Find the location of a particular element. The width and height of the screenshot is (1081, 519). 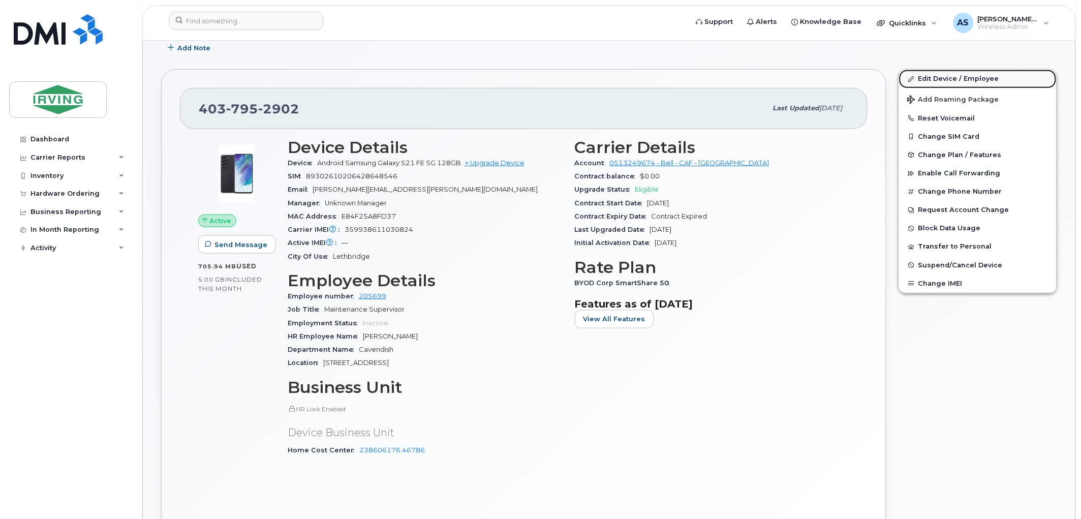

button: Reset Voicemail is located at coordinates (978, 118).